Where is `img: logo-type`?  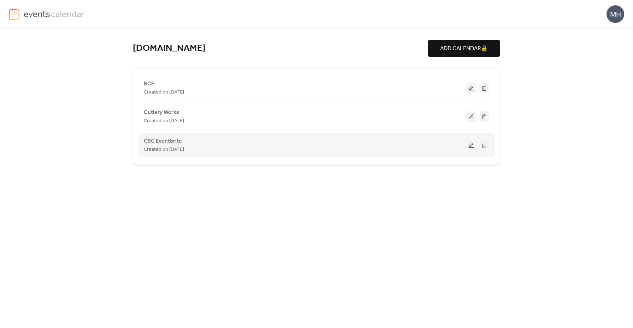 img: logo-type is located at coordinates (54, 14).